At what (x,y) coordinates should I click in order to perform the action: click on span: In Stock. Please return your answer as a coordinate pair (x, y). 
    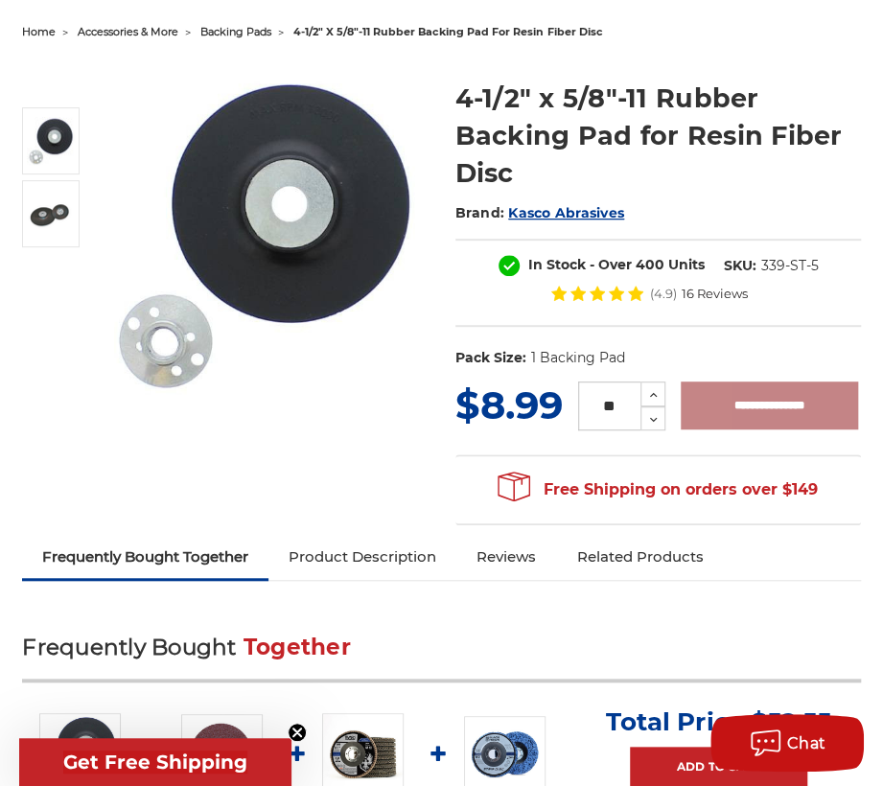
    Looking at the image, I should click on (557, 265).